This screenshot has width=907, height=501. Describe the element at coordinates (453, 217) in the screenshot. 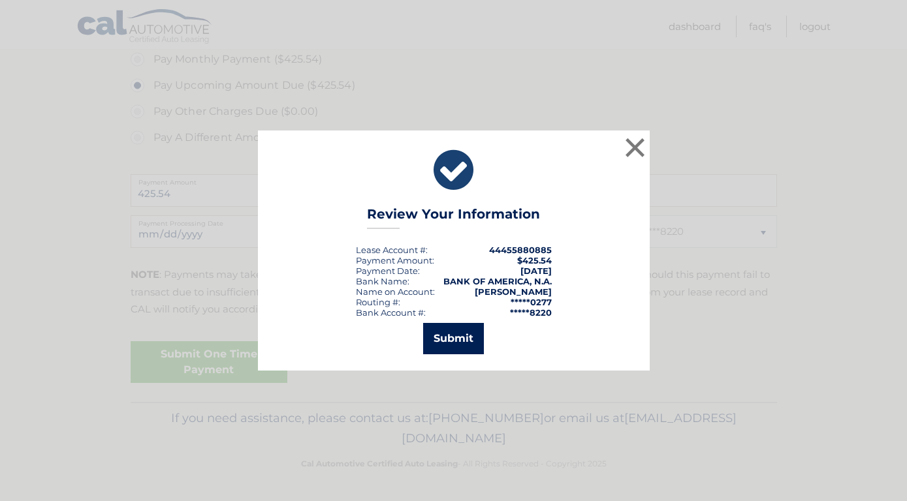

I see `h3: Review Your Information` at that location.